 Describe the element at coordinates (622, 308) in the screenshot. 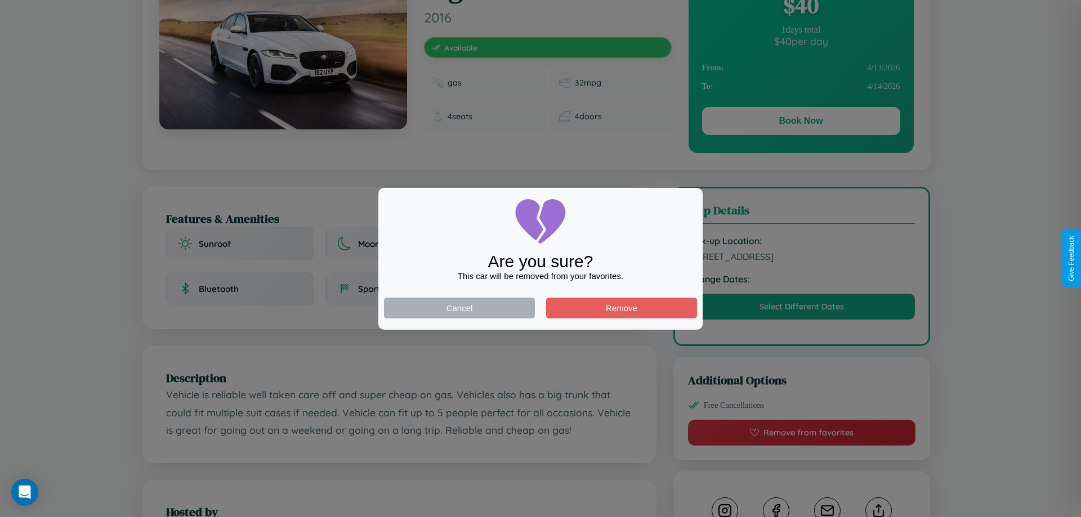

I see `button: Remove` at that location.